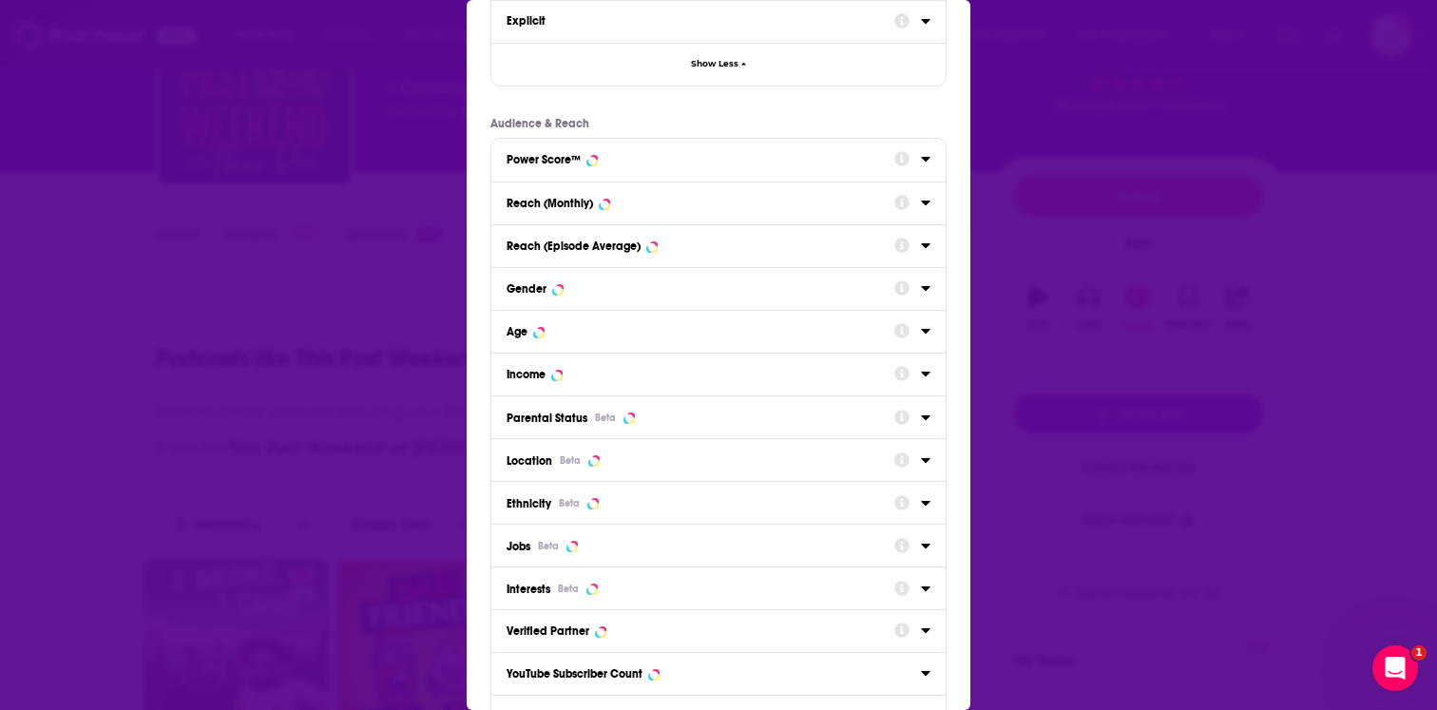 This screenshot has width=1437, height=710. Describe the element at coordinates (517, 332) in the screenshot. I see `div: Age` at that location.